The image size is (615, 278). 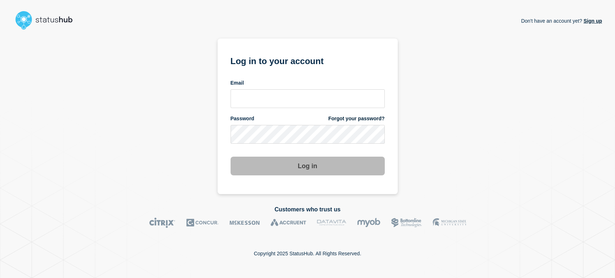 I want to click on span: Email, so click(x=237, y=83).